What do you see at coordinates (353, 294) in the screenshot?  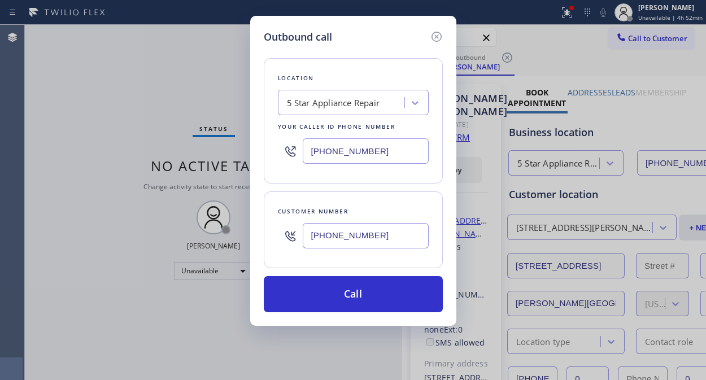 I see `button: Call` at bounding box center [353, 294].